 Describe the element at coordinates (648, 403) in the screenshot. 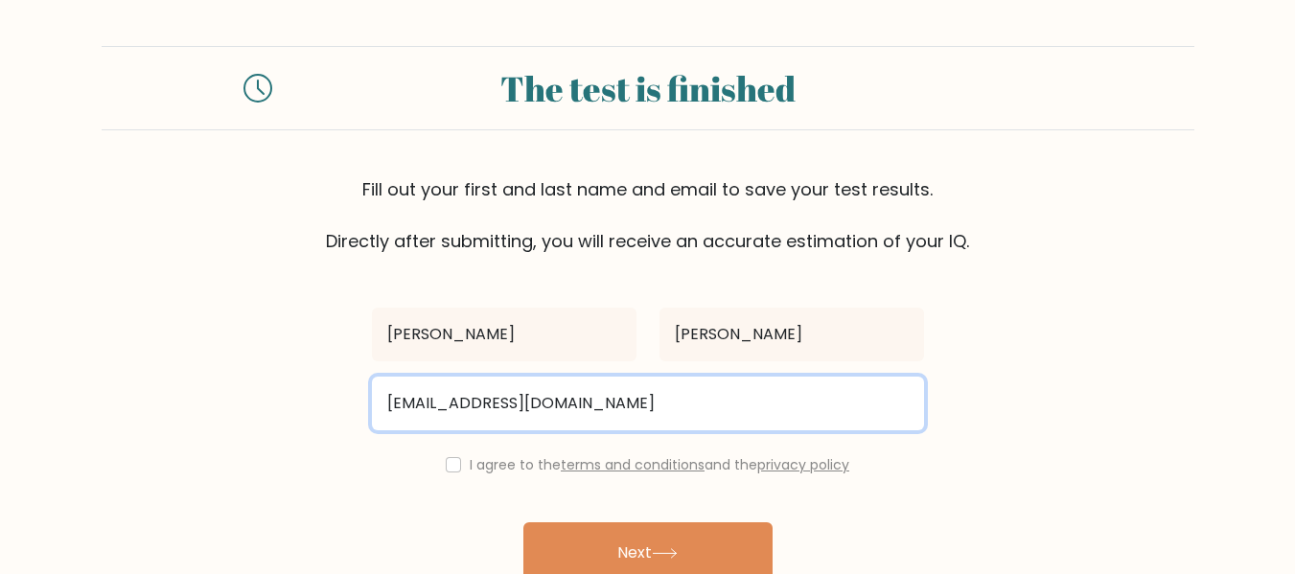

I see `input: Email` at that location.